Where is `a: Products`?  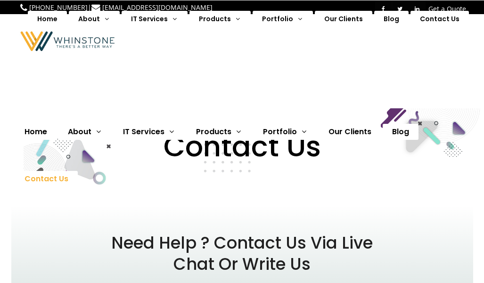 a: Products is located at coordinates (219, 132).